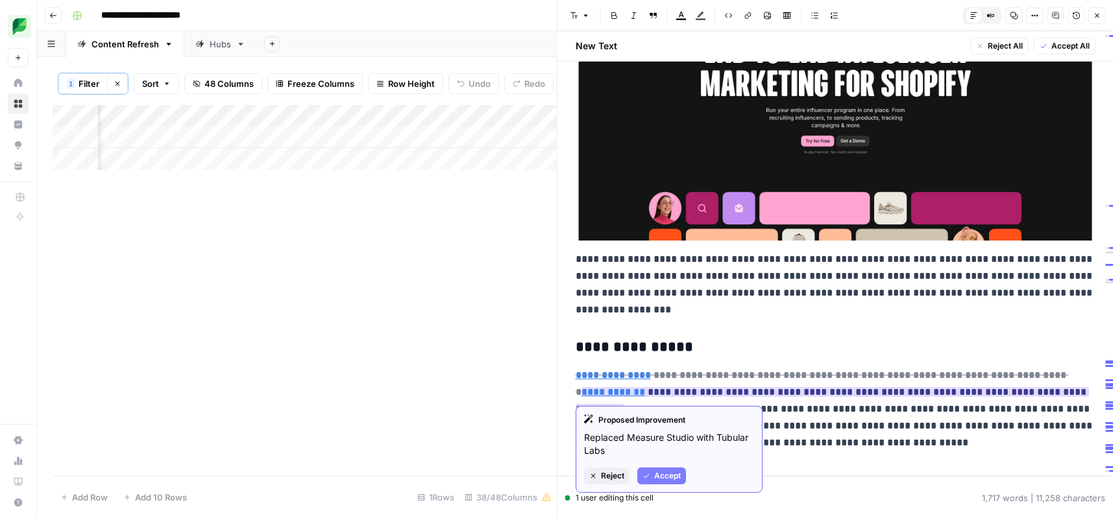 The image size is (1113, 518). Describe the element at coordinates (223, 84) in the screenshot. I see `button: 48 Columns` at that location.